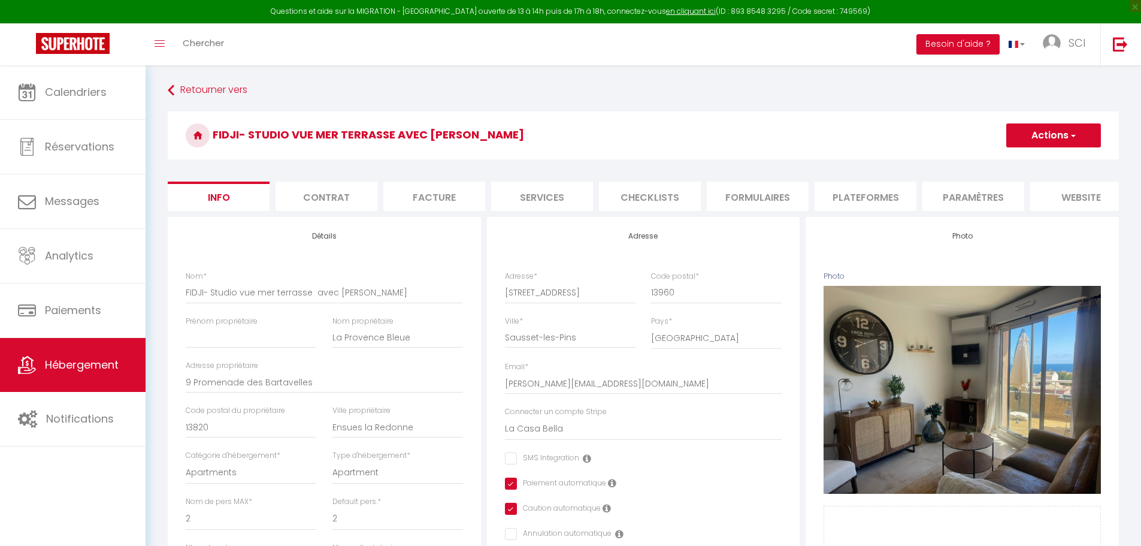 The height and width of the screenshot is (546, 1141). Describe the element at coordinates (1054, 135) in the screenshot. I see `button: Actions` at that location.